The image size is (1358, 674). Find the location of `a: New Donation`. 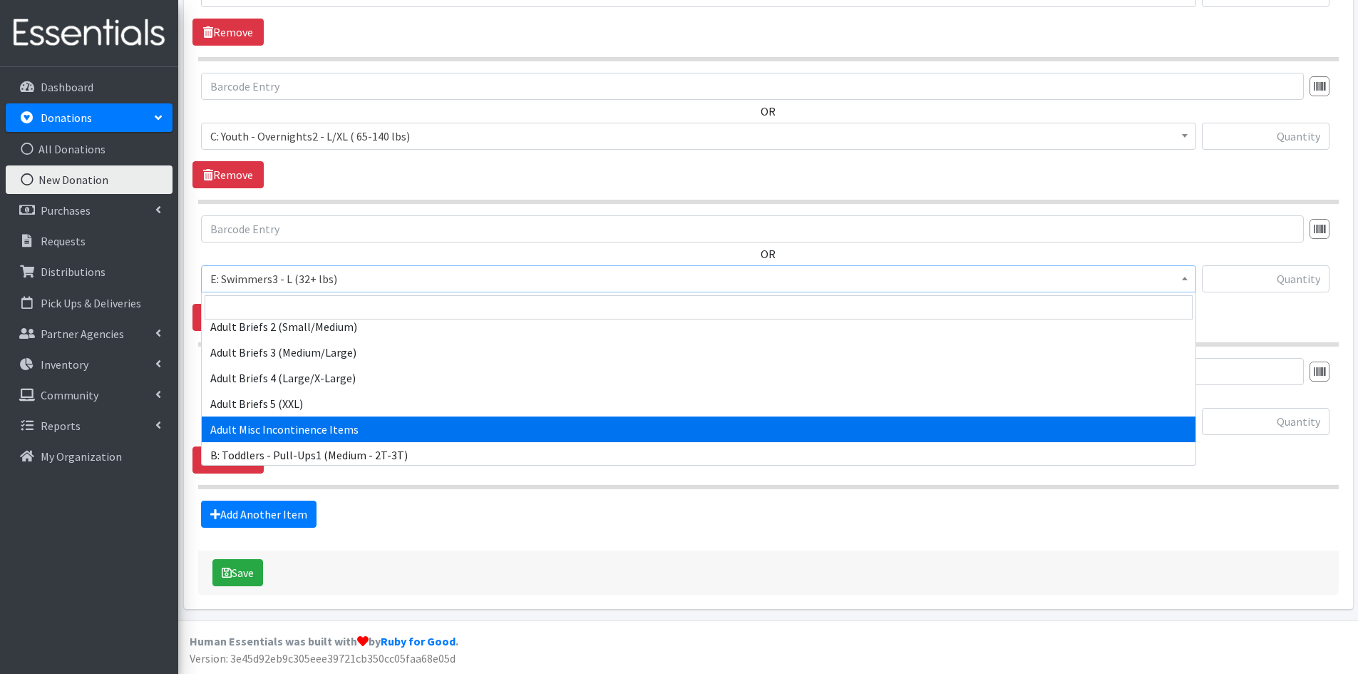

a: New Donation is located at coordinates (89, 180).